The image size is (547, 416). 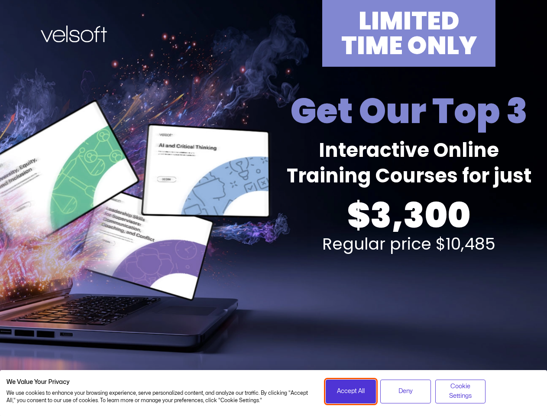 What do you see at coordinates (159, 397) in the screenshot?
I see `p: We use cookies to enhance your browsing experience, serve personalized content, and analyze our t...` at bounding box center [159, 397].